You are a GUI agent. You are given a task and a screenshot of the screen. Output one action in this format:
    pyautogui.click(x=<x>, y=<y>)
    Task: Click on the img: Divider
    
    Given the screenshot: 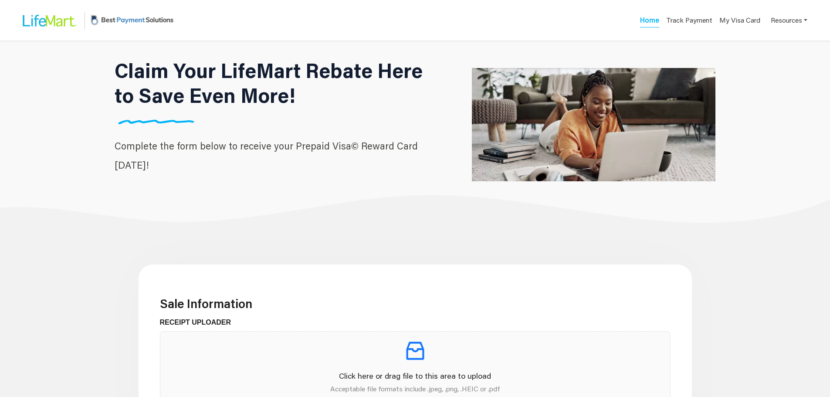 What is the action you would take?
    pyautogui.click(x=156, y=122)
    